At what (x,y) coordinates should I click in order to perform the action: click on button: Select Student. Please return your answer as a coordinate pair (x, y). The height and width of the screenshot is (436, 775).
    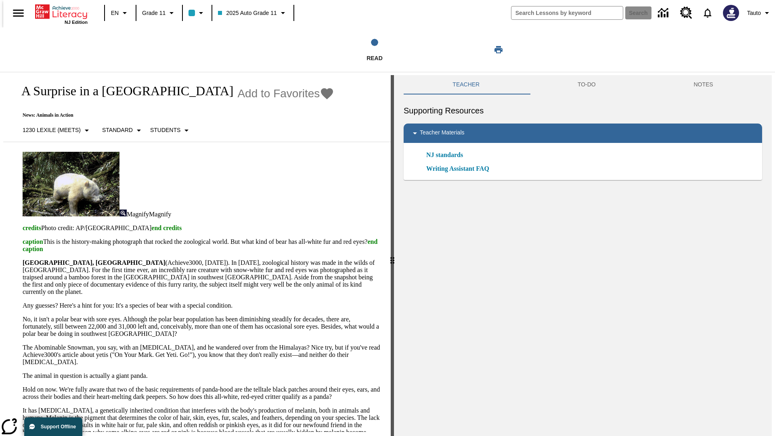
    Looking at the image, I should click on (171, 130).